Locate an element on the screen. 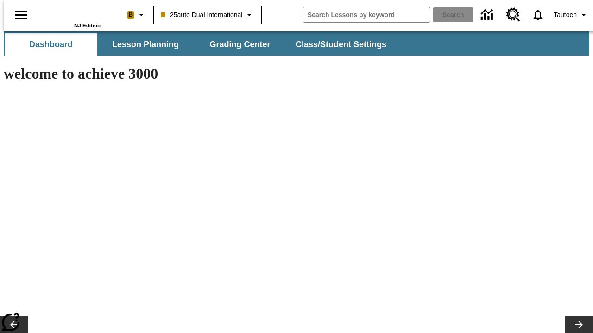 The height and width of the screenshot is (333, 593). div: Home is located at coordinates (70, 16).